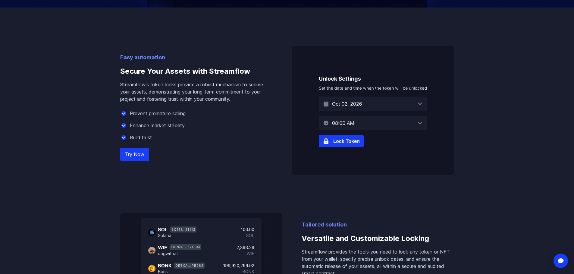 This screenshot has height=274, width=574. I want to click on p: Easy automation, so click(196, 58).